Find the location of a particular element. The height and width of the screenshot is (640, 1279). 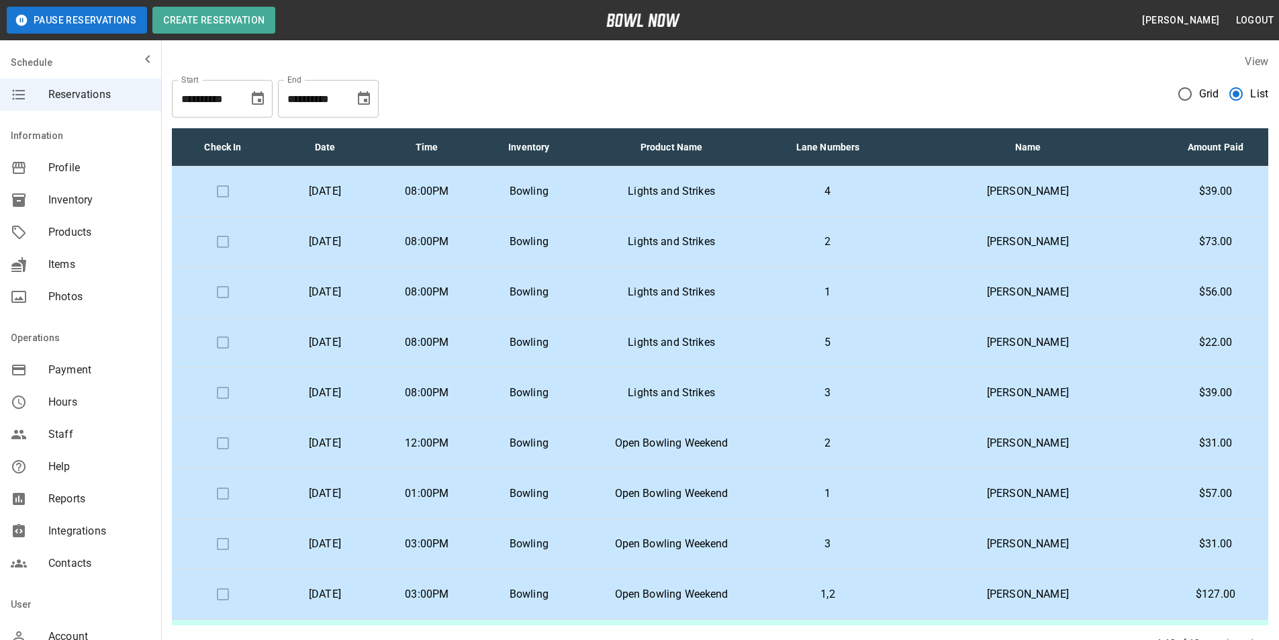

span: Inventory is located at coordinates (99, 200).